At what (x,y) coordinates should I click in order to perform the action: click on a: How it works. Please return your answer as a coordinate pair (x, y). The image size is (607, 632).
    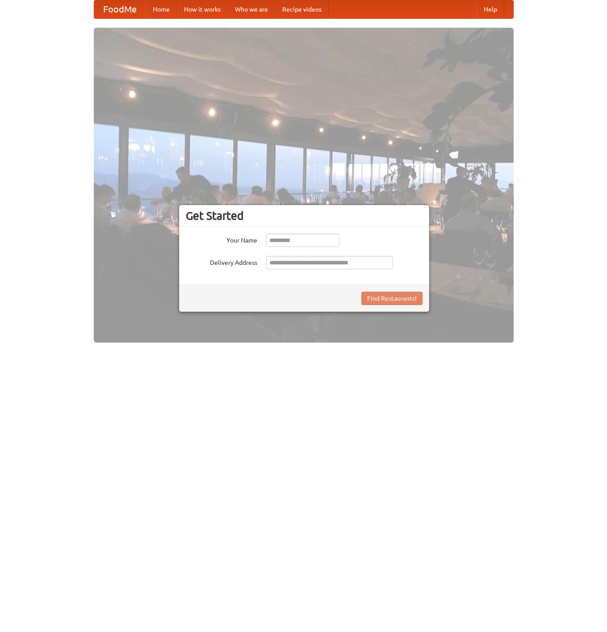
    Looking at the image, I should click on (202, 9).